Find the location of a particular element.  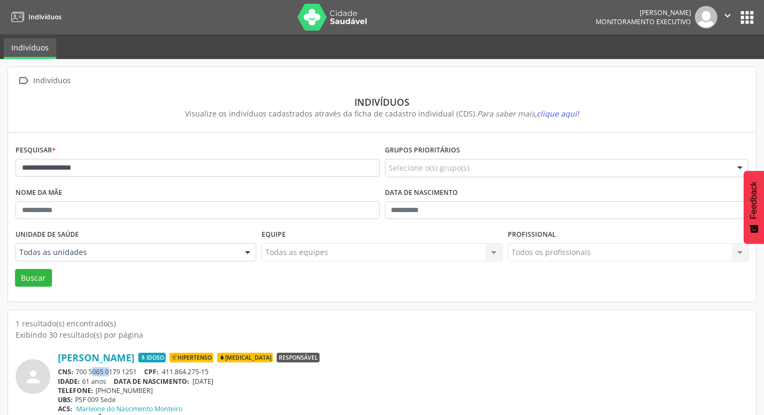

span: ACS: is located at coordinates (65, 408).